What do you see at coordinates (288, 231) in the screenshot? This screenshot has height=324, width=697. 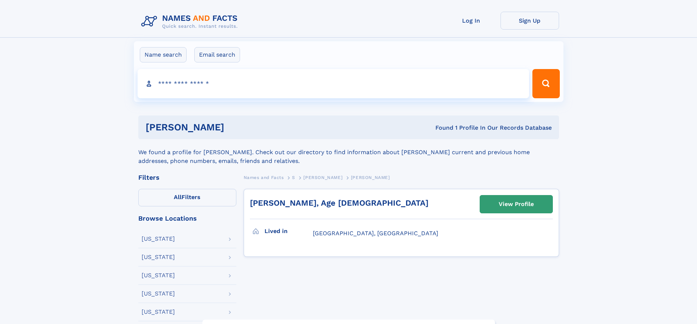 I see `h3: Lived in` at bounding box center [288, 231].